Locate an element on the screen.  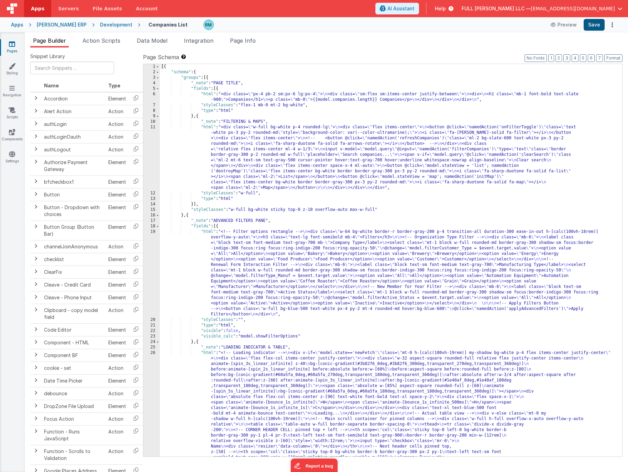
button: Save is located at coordinates (594, 25).